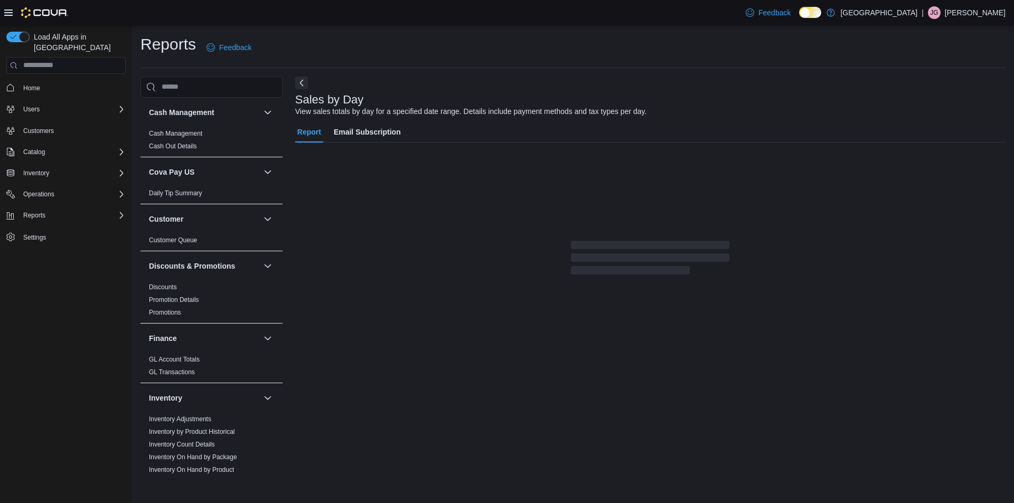  Describe the element at coordinates (309, 132) in the screenshot. I see `span: Report` at that location.